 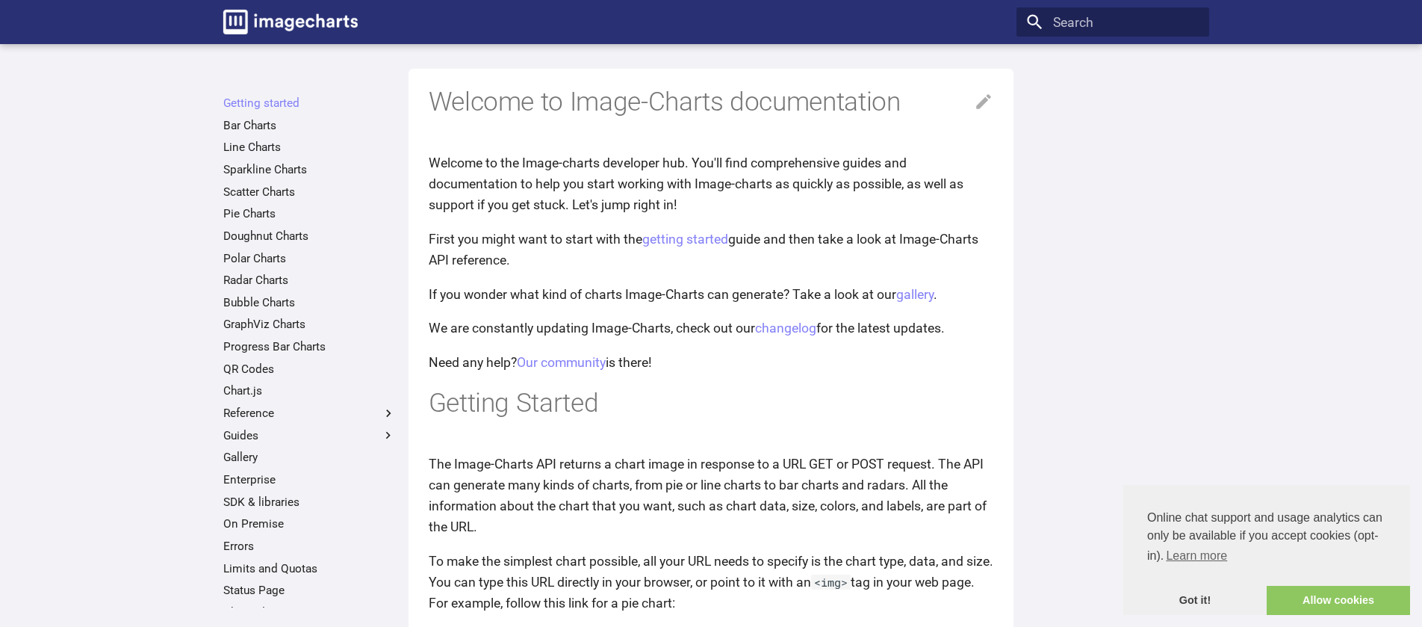 What do you see at coordinates (711, 495) in the screenshot?
I see `p: The Image-Charts API returns a chart image in response to a URL GET or POST request. The API can ...` at bounding box center [711, 495].